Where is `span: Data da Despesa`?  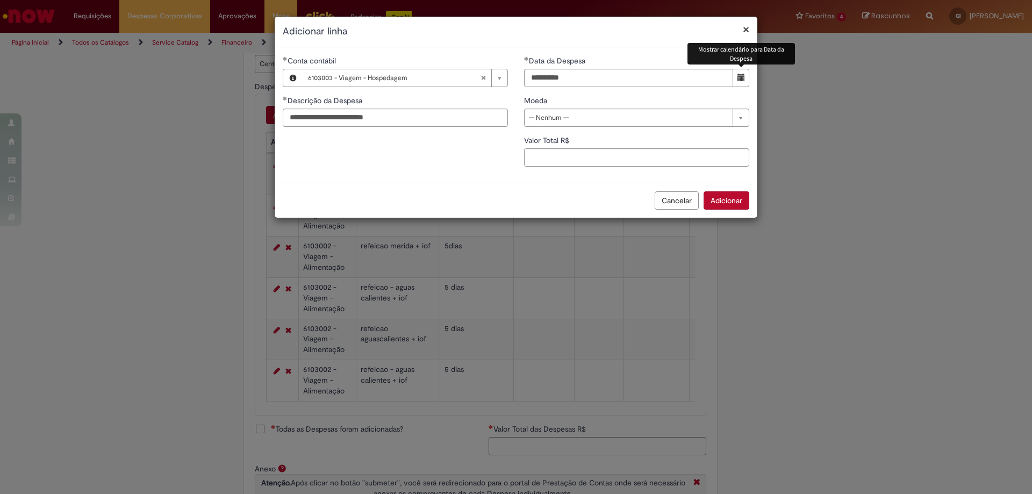
span: Data da Despesa is located at coordinates (558, 61).